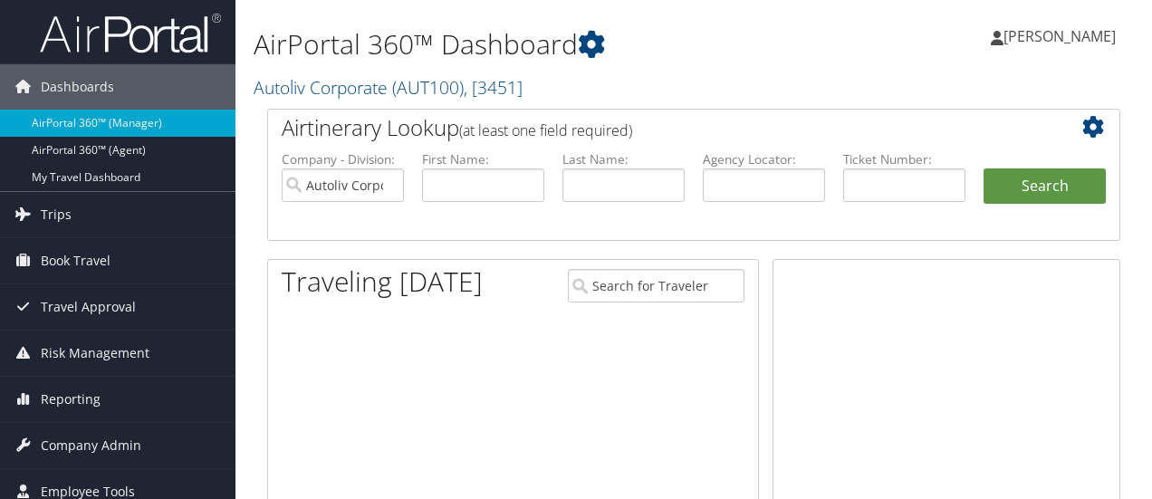 The width and height of the screenshot is (1152, 499). What do you see at coordinates (656, 285) in the screenshot?
I see `input: Search for Traveler` at bounding box center [656, 285].